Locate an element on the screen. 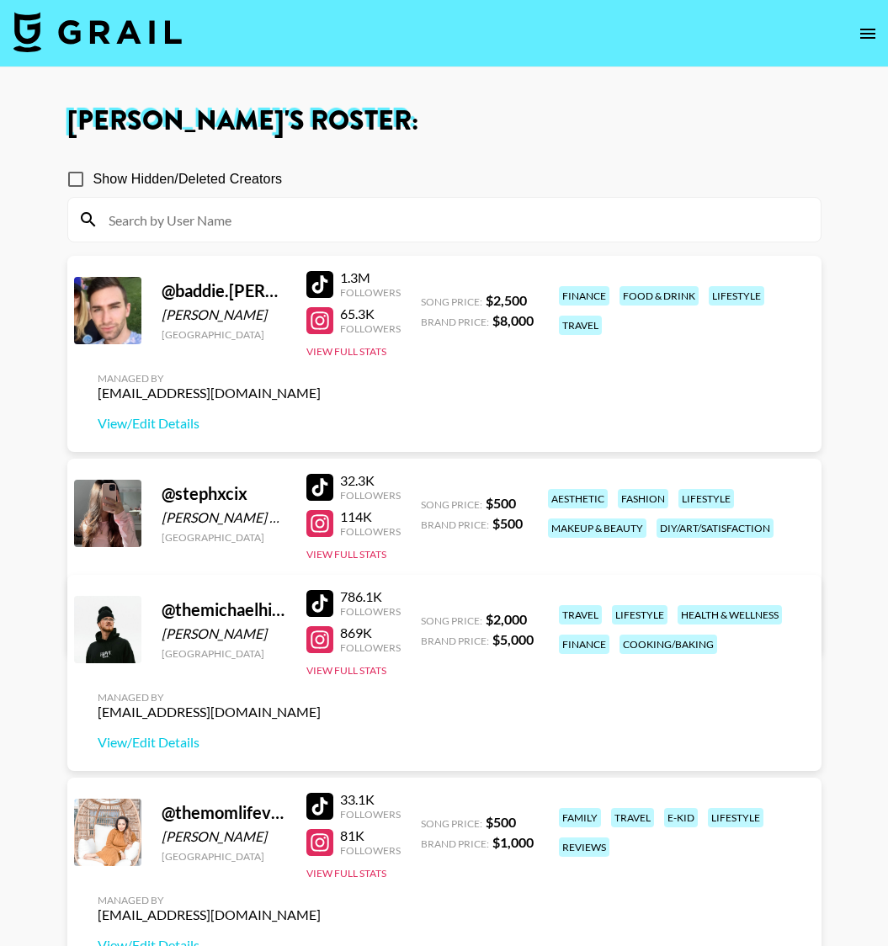 The height and width of the screenshot is (946, 888). div: diy/art/satisfaction is located at coordinates (715, 528).